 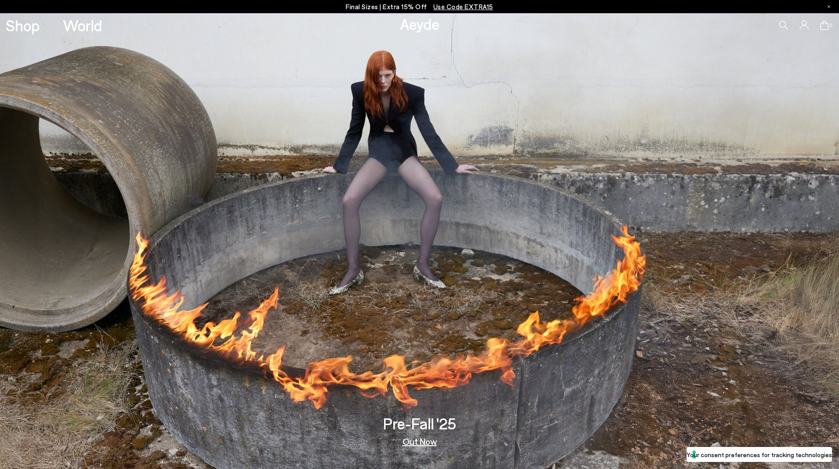 What do you see at coordinates (824, 25) in the screenshot?
I see `a: 0` at bounding box center [824, 25].